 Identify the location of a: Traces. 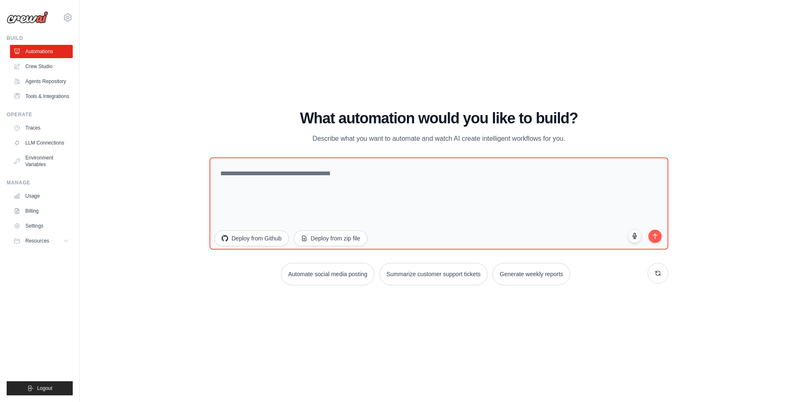
(41, 128).